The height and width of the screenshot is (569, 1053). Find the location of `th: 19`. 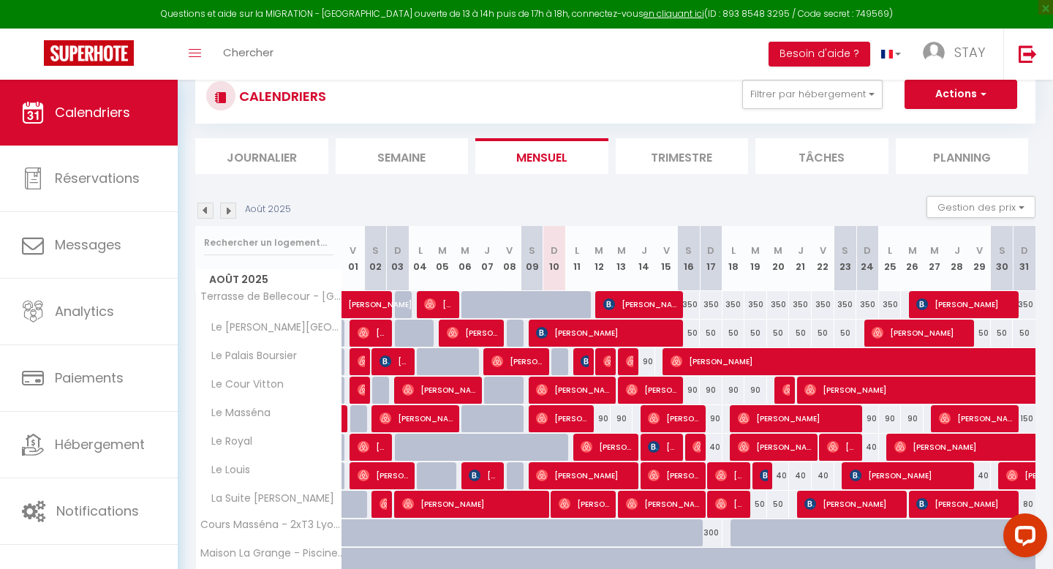

th: 19 is located at coordinates (755, 258).